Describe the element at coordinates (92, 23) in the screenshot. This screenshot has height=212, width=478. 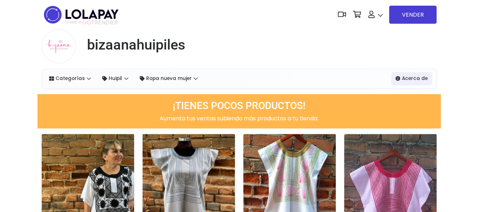
I see `span: TRENDIER` at that location.